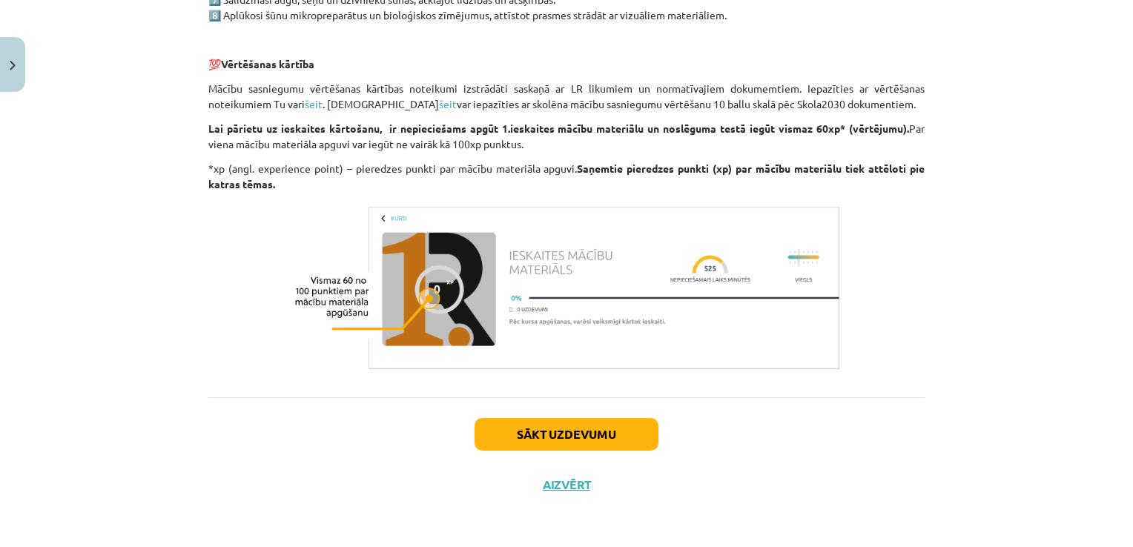 The width and height of the screenshot is (1133, 547). Describe the element at coordinates (268, 64) in the screenshot. I see `strong: Vērtēšanas kārtība` at that location.